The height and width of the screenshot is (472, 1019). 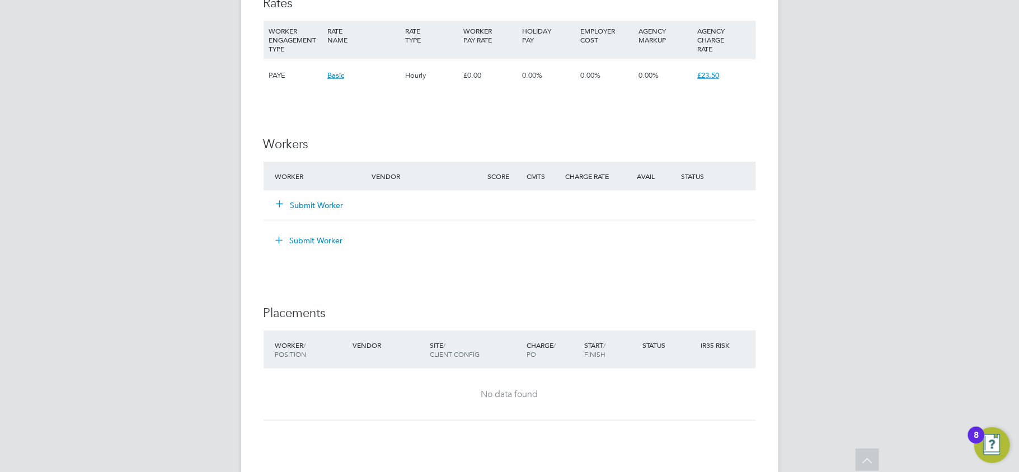 What do you see at coordinates (504, 176) in the screenshot?
I see `div: Score` at bounding box center [504, 176].